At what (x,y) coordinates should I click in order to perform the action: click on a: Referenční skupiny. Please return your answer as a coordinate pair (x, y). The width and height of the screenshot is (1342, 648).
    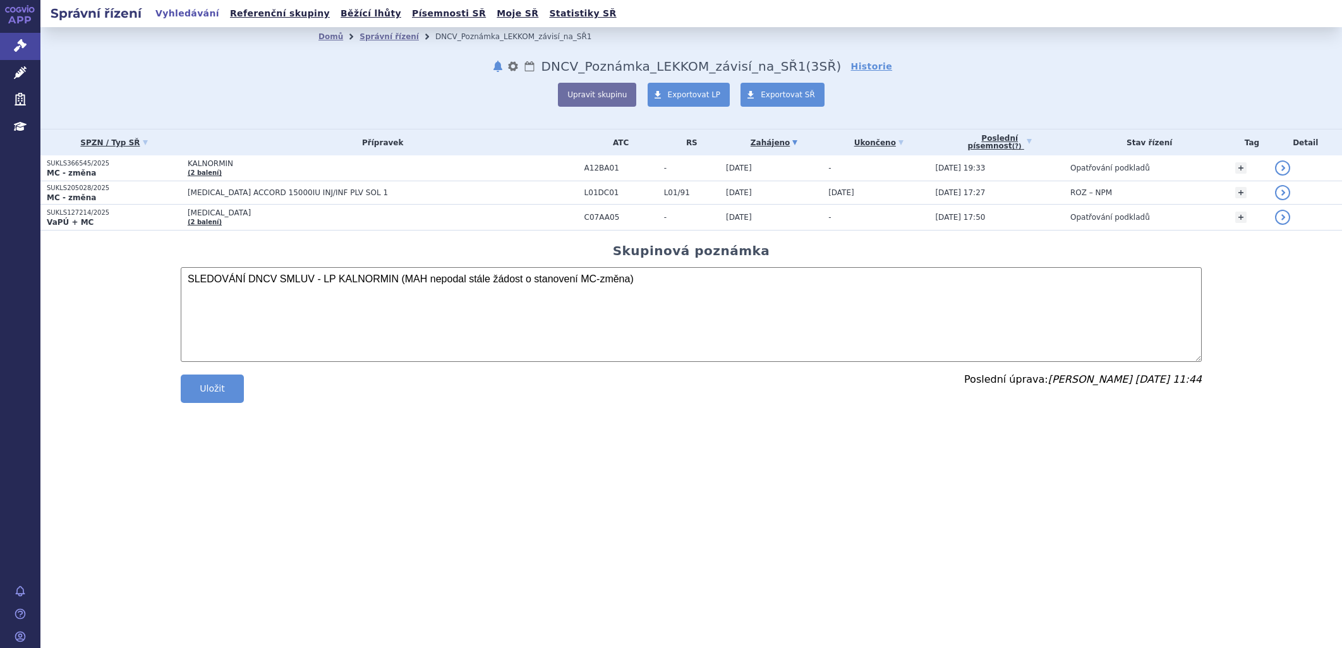
    Looking at the image, I should click on (280, 13).